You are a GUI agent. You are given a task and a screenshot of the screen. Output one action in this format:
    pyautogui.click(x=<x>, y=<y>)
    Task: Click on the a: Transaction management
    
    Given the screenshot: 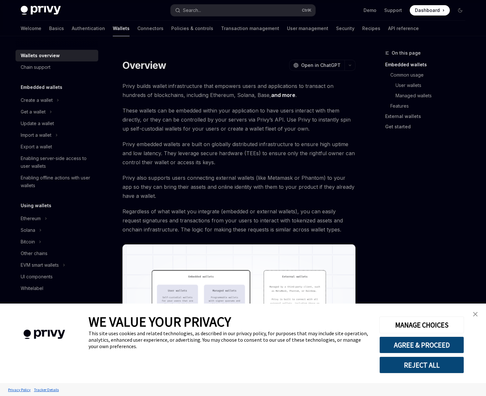 What is the action you would take?
    pyautogui.click(x=250, y=28)
    